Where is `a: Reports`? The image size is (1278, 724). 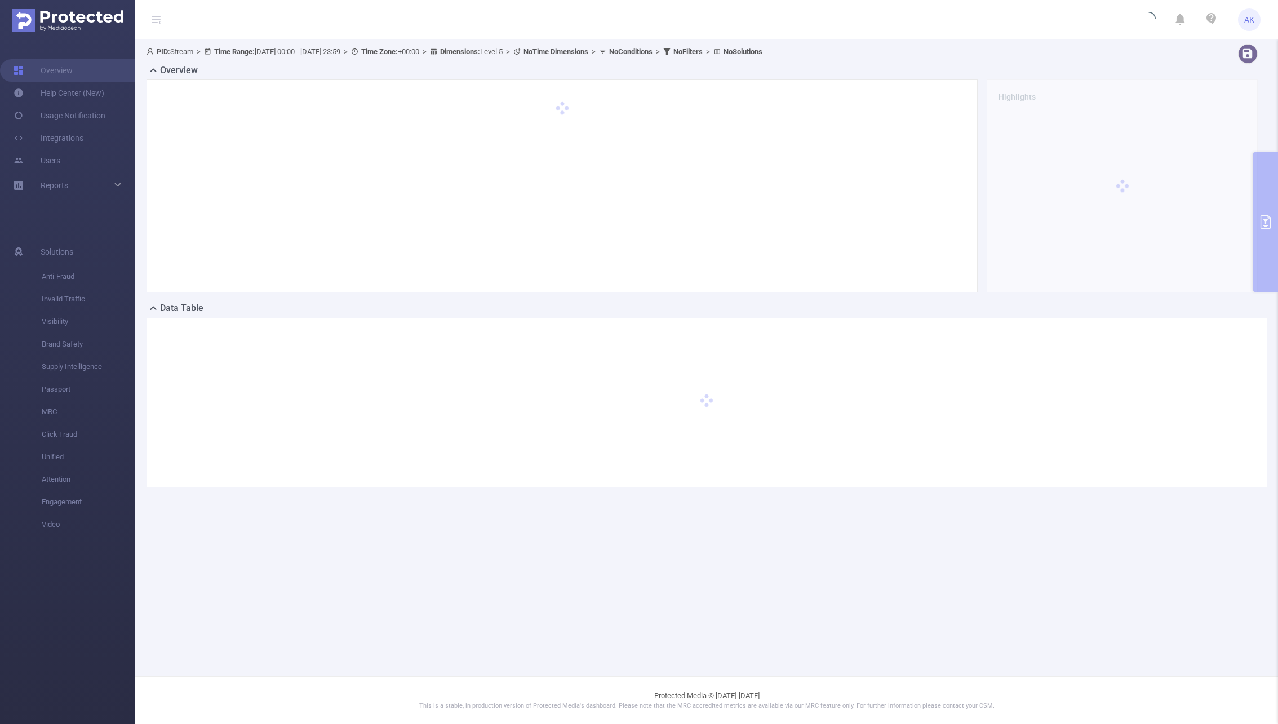
a: Reports is located at coordinates (54, 185).